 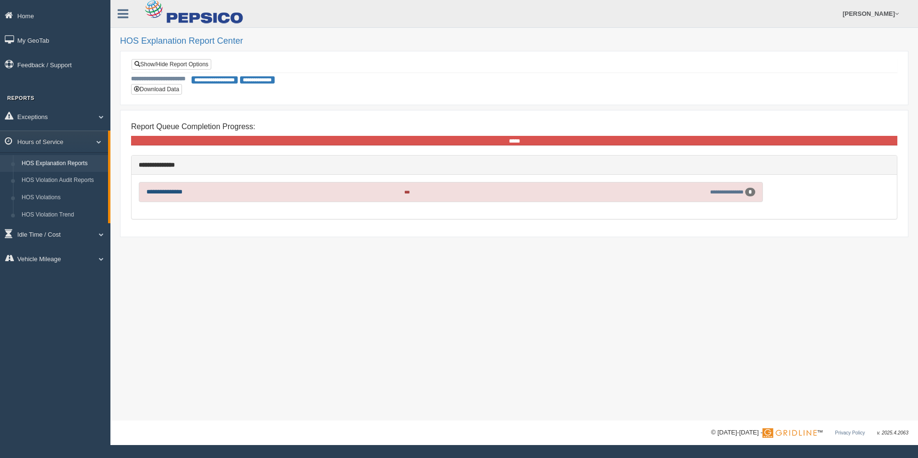 What do you see at coordinates (514, 41) in the screenshot?
I see `h2: HOS Explanation Report Center` at bounding box center [514, 41].